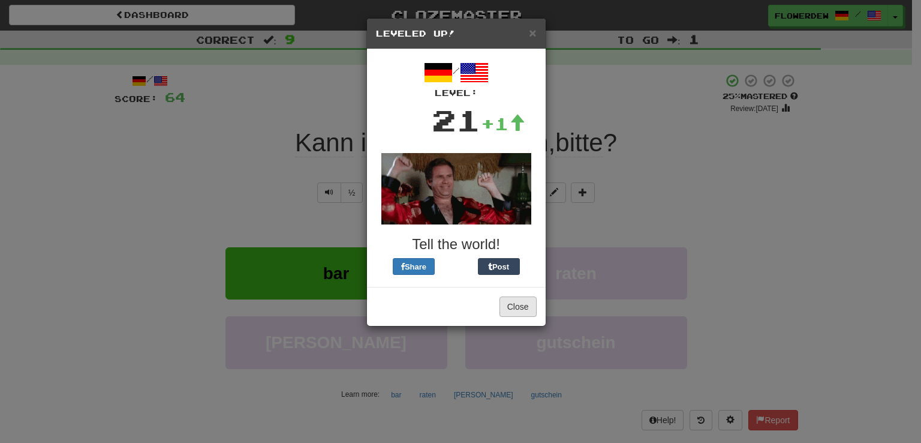 The image size is (921, 443). Describe the element at coordinates (456, 244) in the screenshot. I see `h3: Tell the world!` at that location.